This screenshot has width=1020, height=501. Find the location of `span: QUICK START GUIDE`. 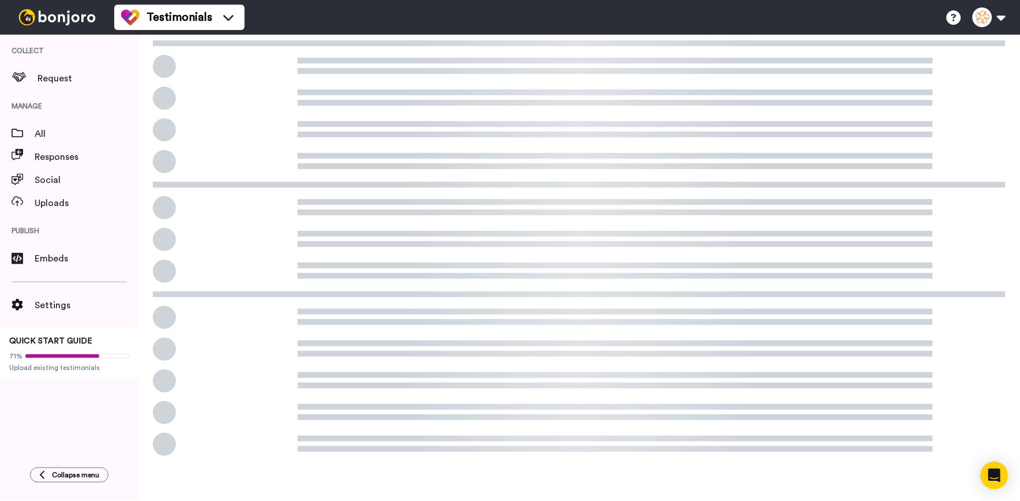

span: QUICK START GUIDE is located at coordinates (51, 341).